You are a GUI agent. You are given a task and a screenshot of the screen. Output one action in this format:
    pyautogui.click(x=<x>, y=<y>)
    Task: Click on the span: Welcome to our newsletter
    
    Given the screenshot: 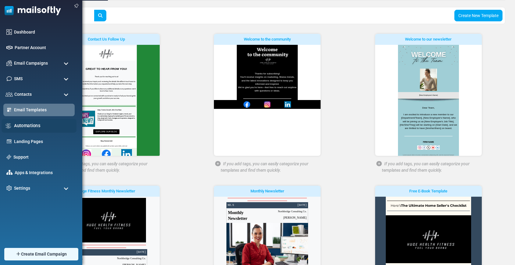 What is the action you would take?
    pyautogui.click(x=428, y=39)
    